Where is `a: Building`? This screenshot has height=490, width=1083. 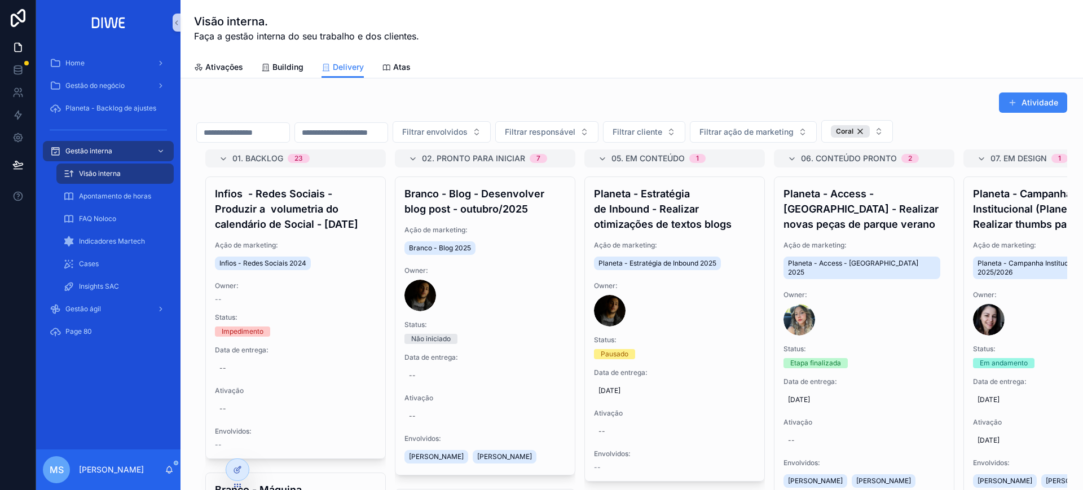 a: Building is located at coordinates (282, 68).